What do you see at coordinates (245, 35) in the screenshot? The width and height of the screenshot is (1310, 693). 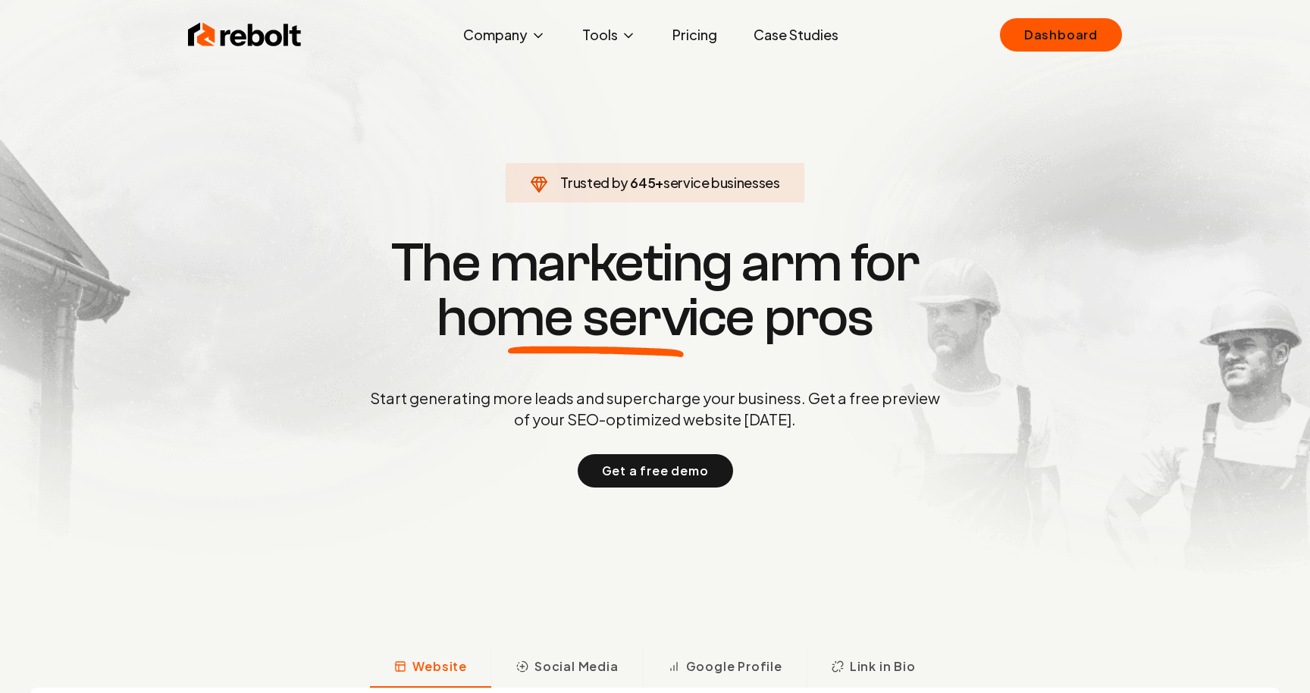 I see `img: Rebolt Logo` at bounding box center [245, 35].